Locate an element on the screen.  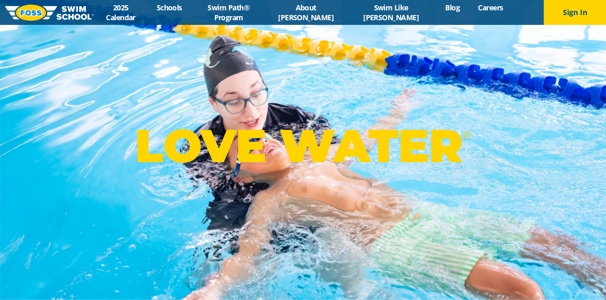
a: Schools is located at coordinates (169, 7).